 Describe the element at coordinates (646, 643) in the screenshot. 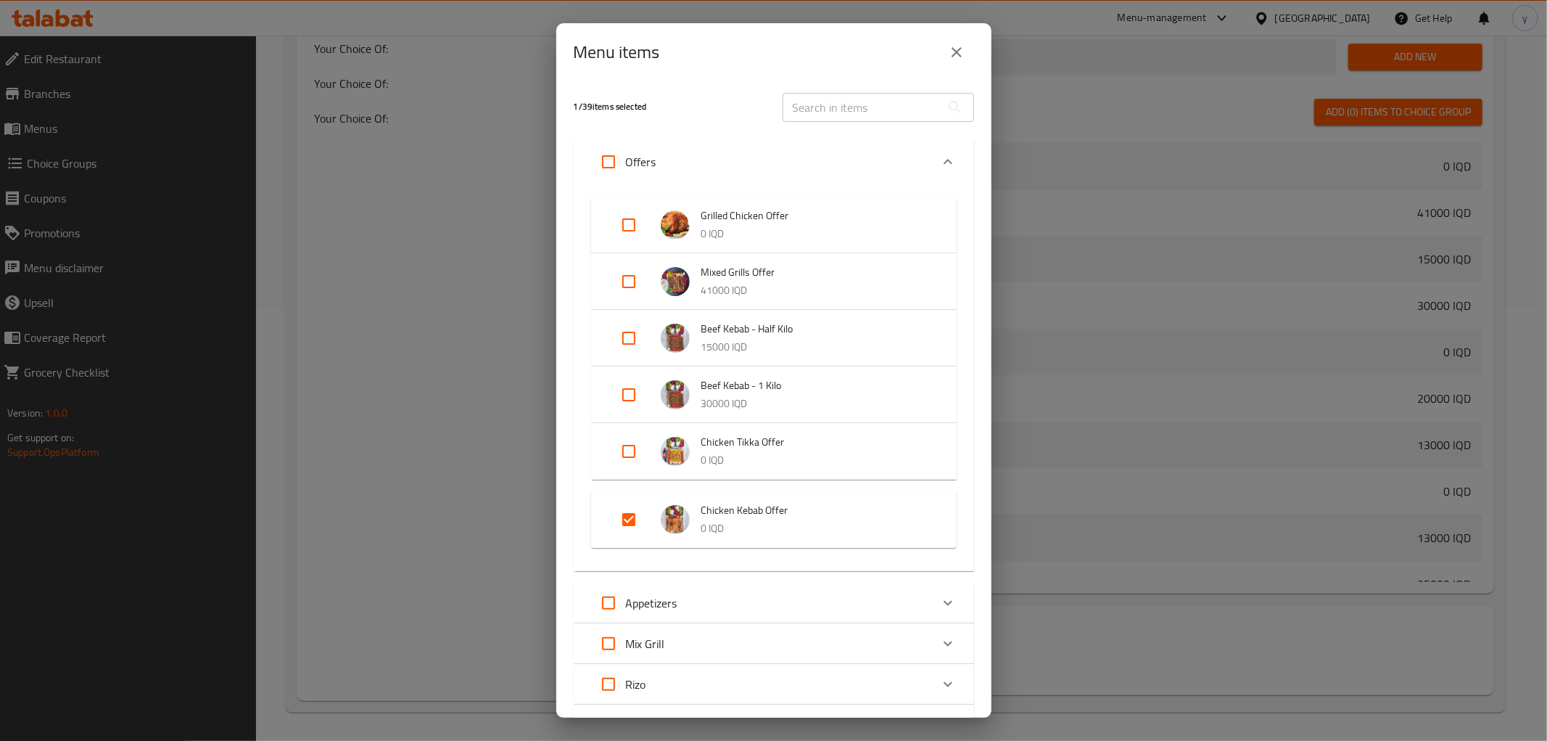

I see `p: Mix Grill` at that location.